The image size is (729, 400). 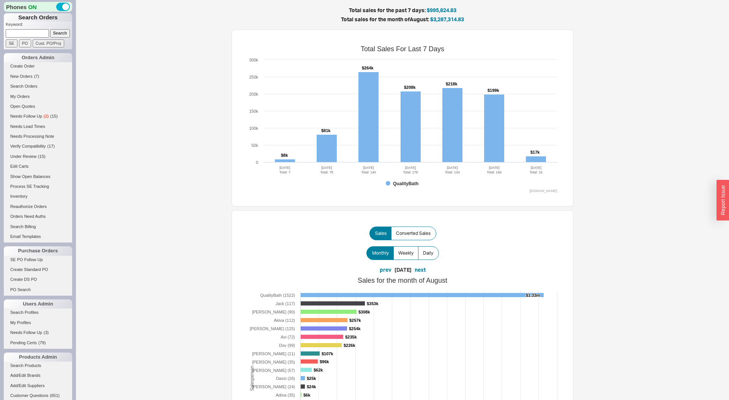 What do you see at coordinates (38, 106) in the screenshot?
I see `a: Open Quotes` at bounding box center [38, 106].